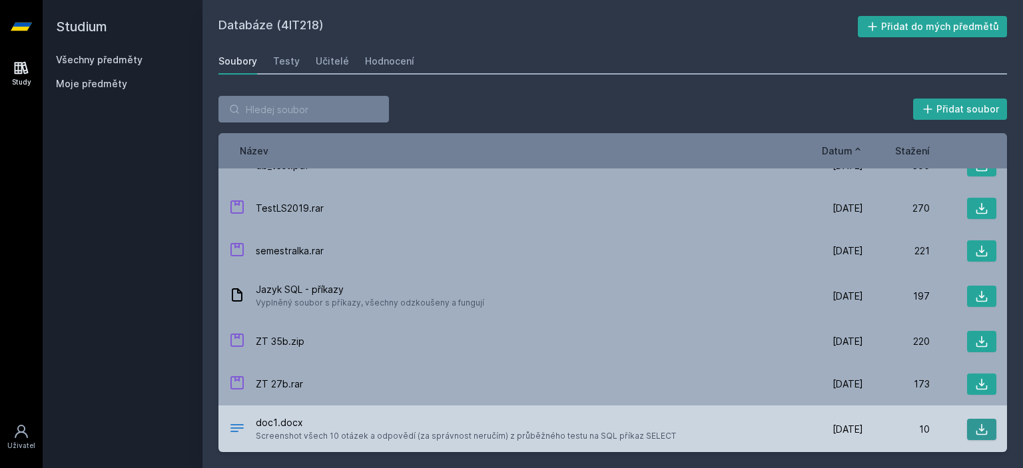  Describe the element at coordinates (960, 109) in the screenshot. I see `a: Přidat soubor` at that location.